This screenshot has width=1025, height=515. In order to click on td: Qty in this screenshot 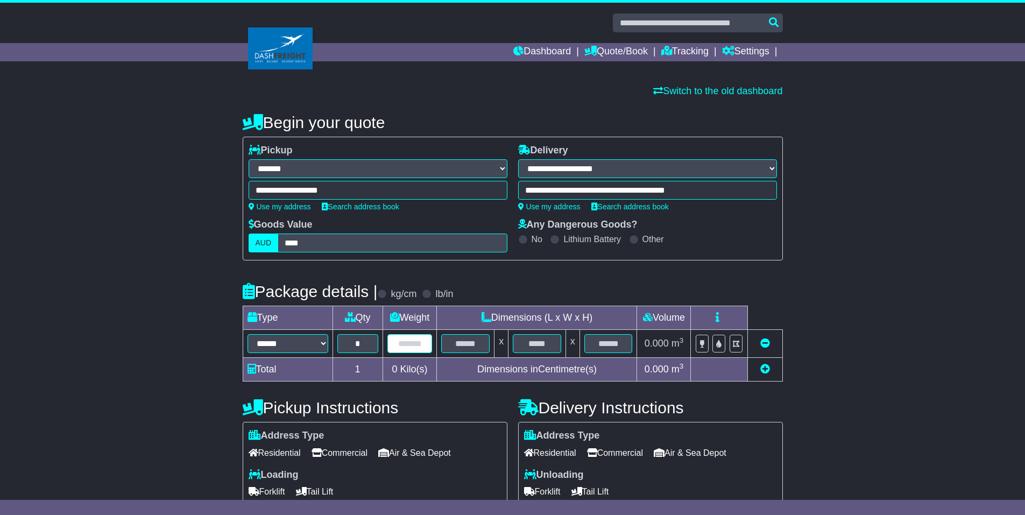, I will do `click(357, 318)`.